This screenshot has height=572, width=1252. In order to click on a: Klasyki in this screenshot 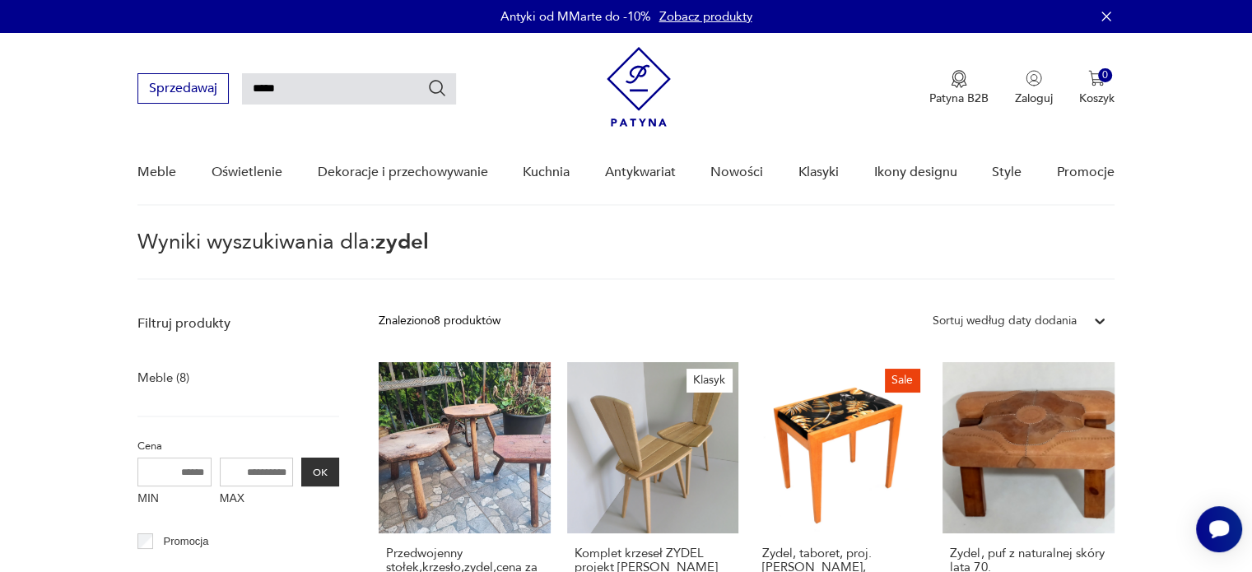, I will do `click(818, 172)`.